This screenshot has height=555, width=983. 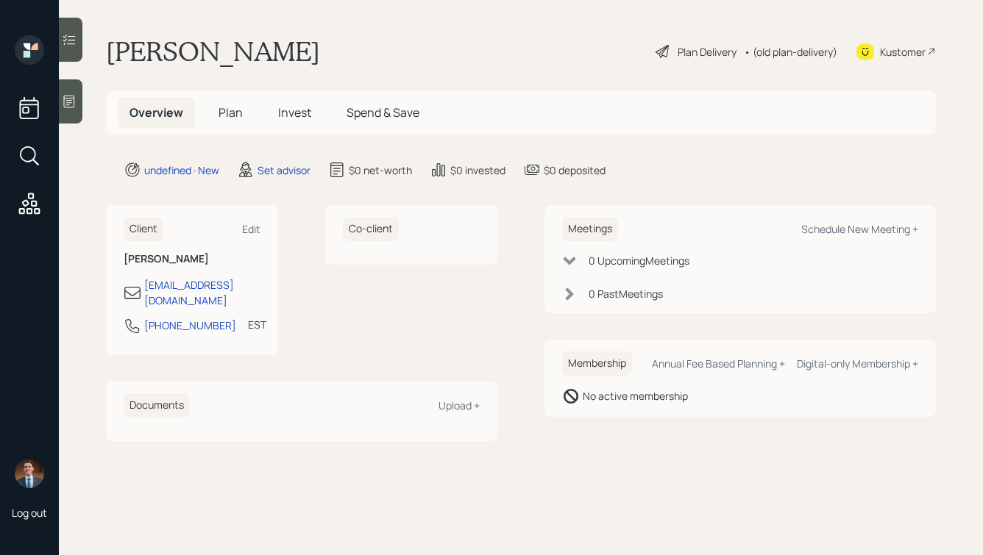 I want to click on h6: Documents, so click(x=157, y=405).